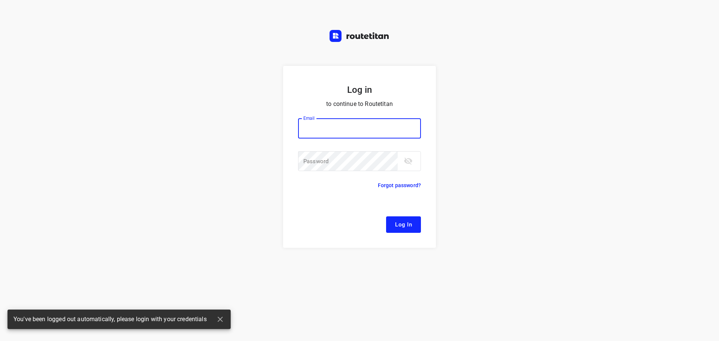 The image size is (719, 341). I want to click on button: Log In, so click(403, 225).